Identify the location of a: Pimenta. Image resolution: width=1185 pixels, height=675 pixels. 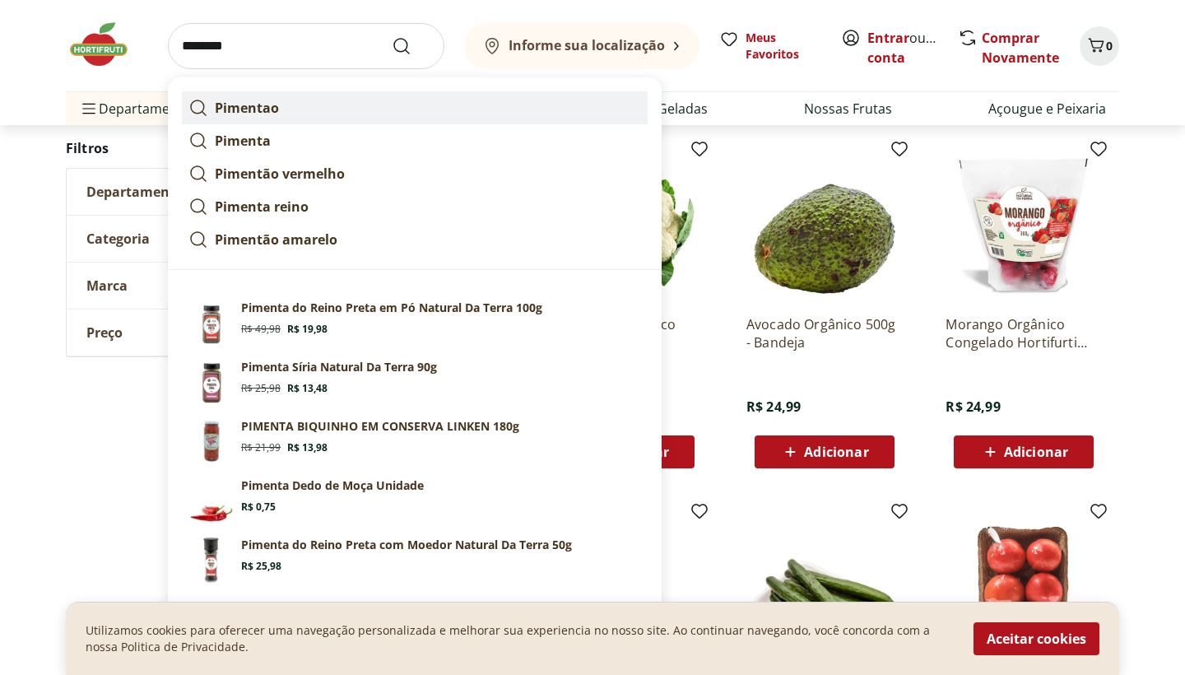
(415, 141).